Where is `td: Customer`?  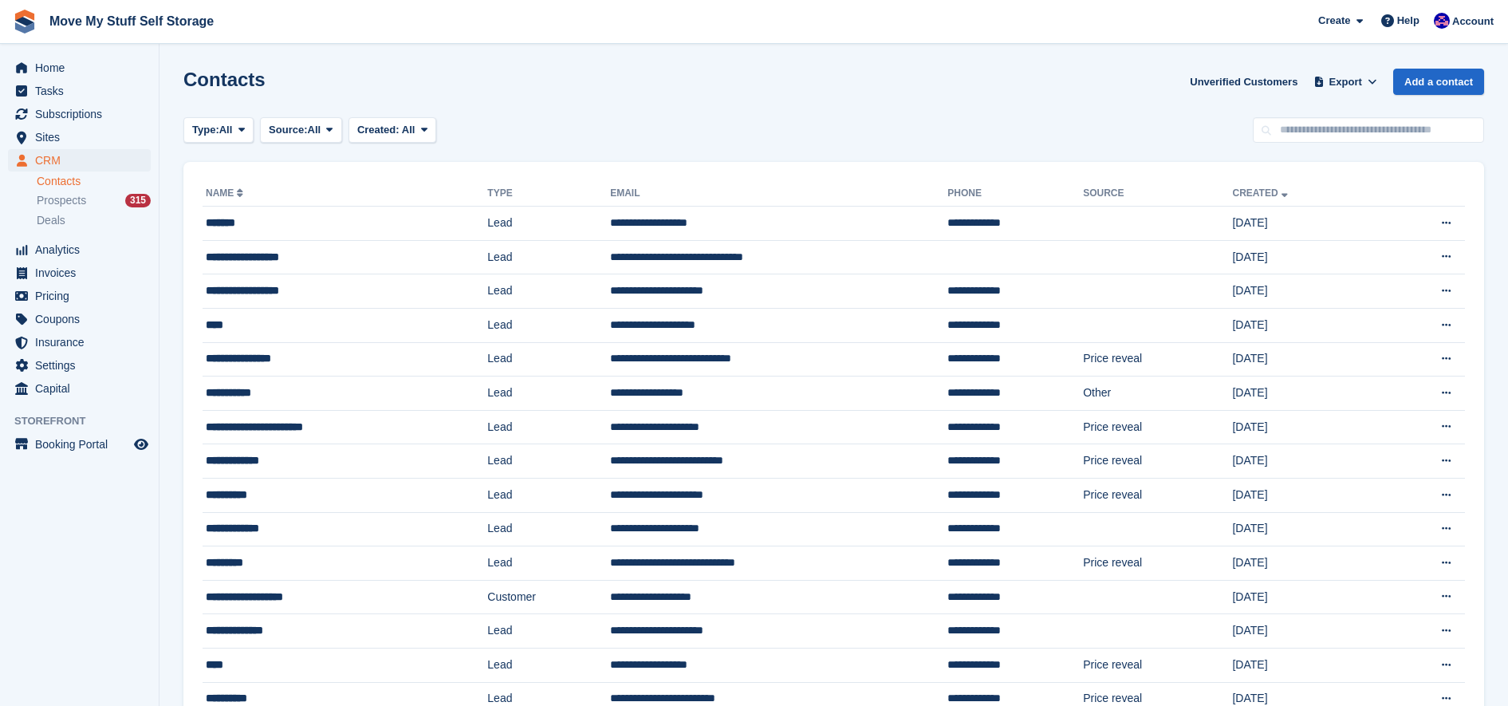
td: Customer is located at coordinates (549, 597).